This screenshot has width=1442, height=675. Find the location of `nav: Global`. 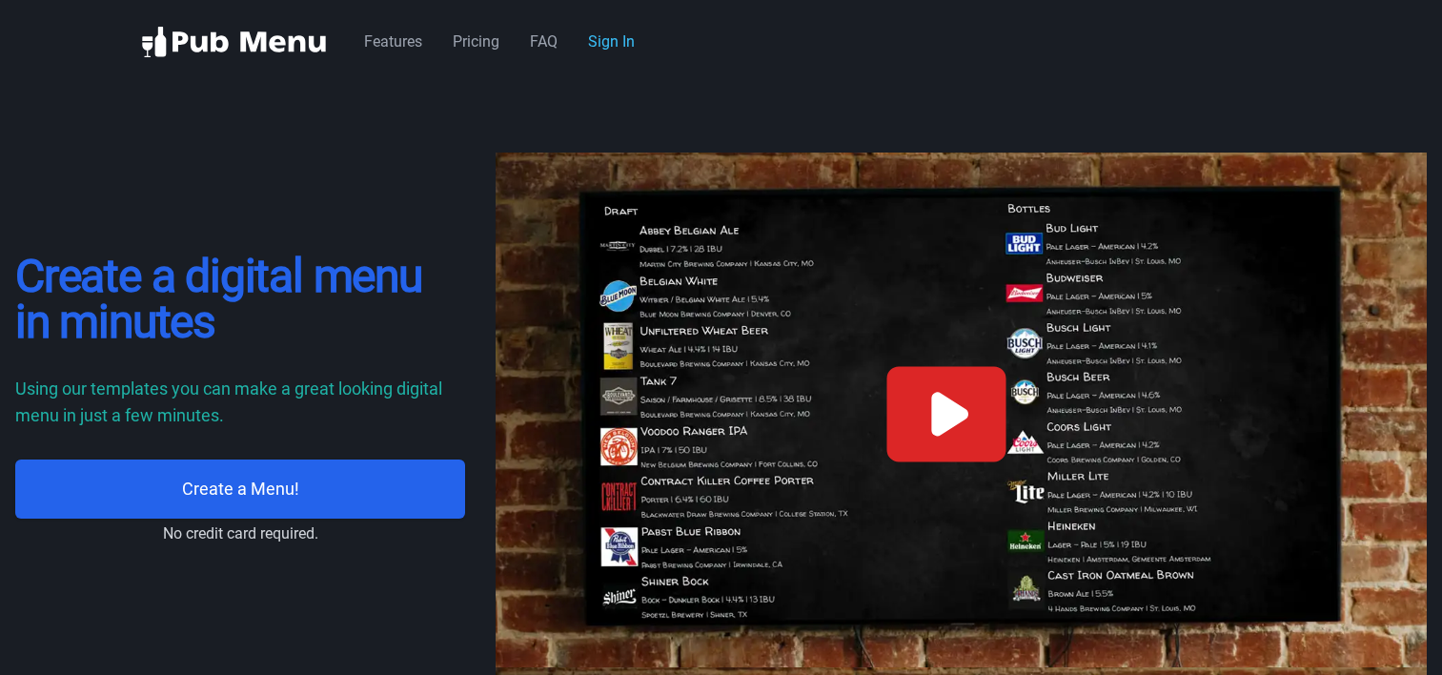

nav: Global is located at coordinates (722, 42).